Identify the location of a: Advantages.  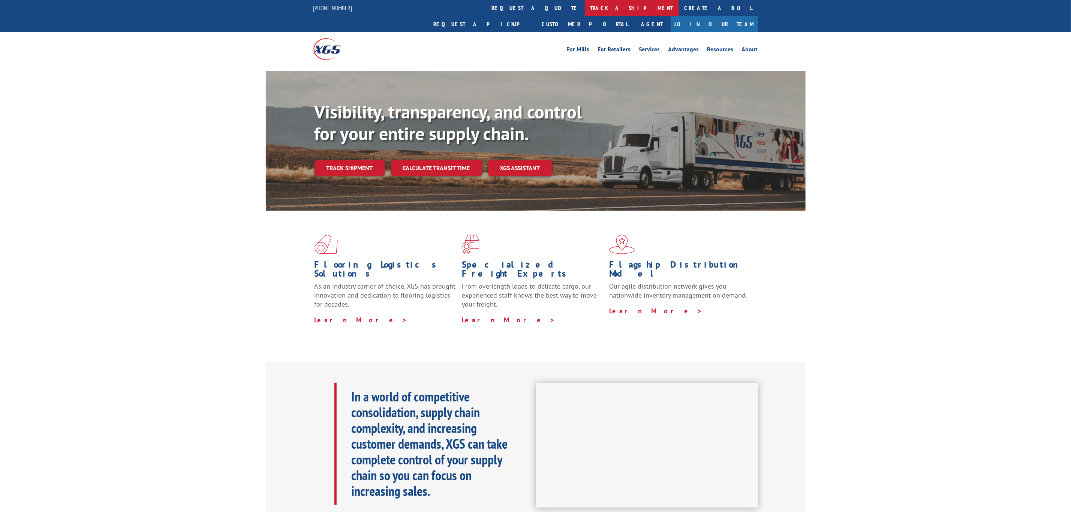
(684, 51).